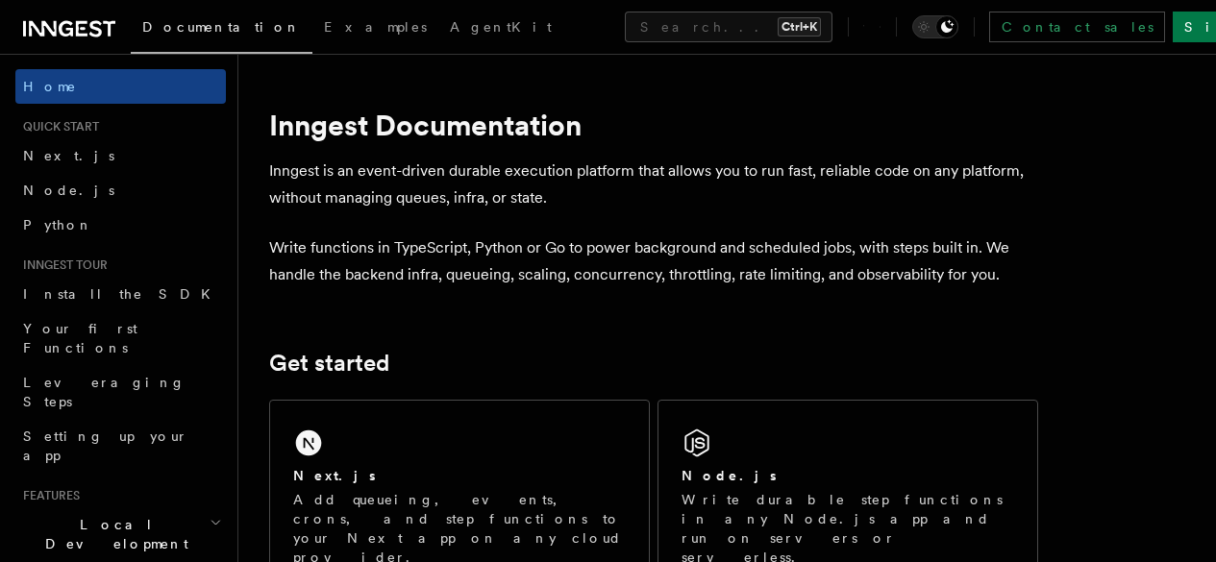 The height and width of the screenshot is (562, 1216). Describe the element at coordinates (47, 496) in the screenshot. I see `span: Features` at that location.